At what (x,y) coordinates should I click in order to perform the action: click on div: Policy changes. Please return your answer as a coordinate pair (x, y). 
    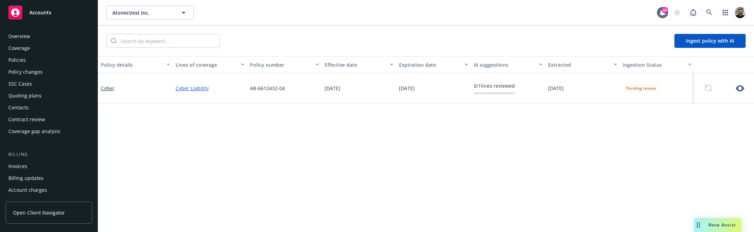
    Looking at the image, I should click on (25, 72).